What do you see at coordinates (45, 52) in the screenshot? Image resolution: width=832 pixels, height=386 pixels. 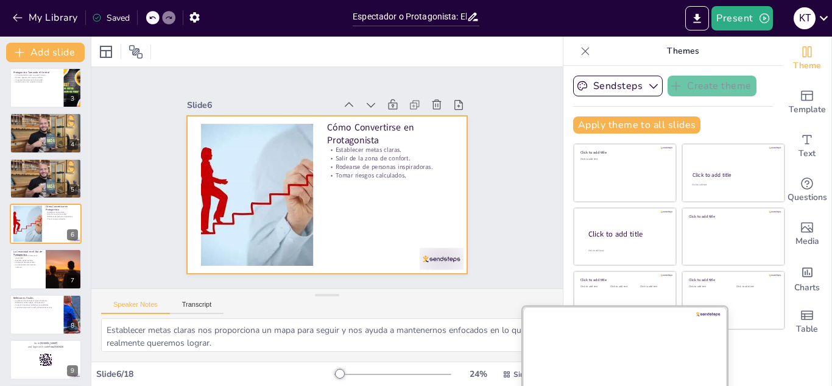 I see `button: Add slide` at bounding box center [45, 52].